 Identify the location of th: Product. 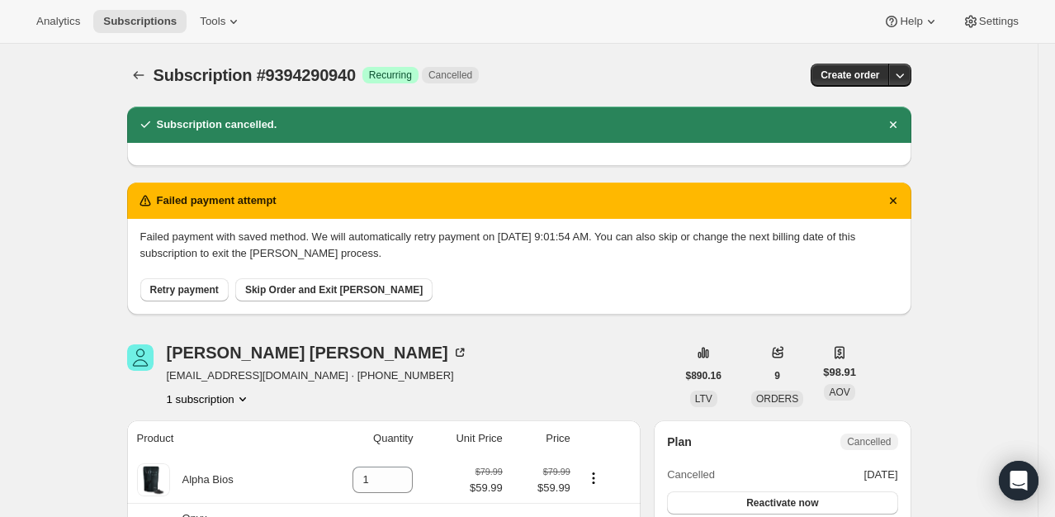
(217, 438).